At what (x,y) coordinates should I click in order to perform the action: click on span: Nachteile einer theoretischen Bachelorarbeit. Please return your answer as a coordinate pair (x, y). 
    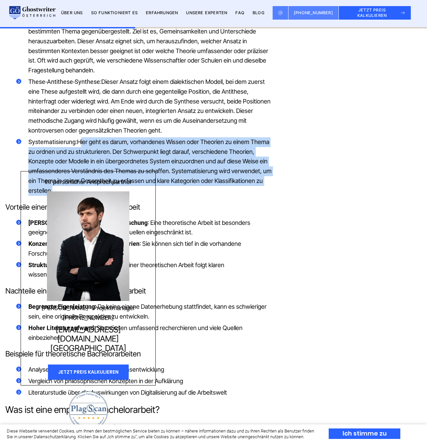
    Looking at the image, I should click on (76, 291).